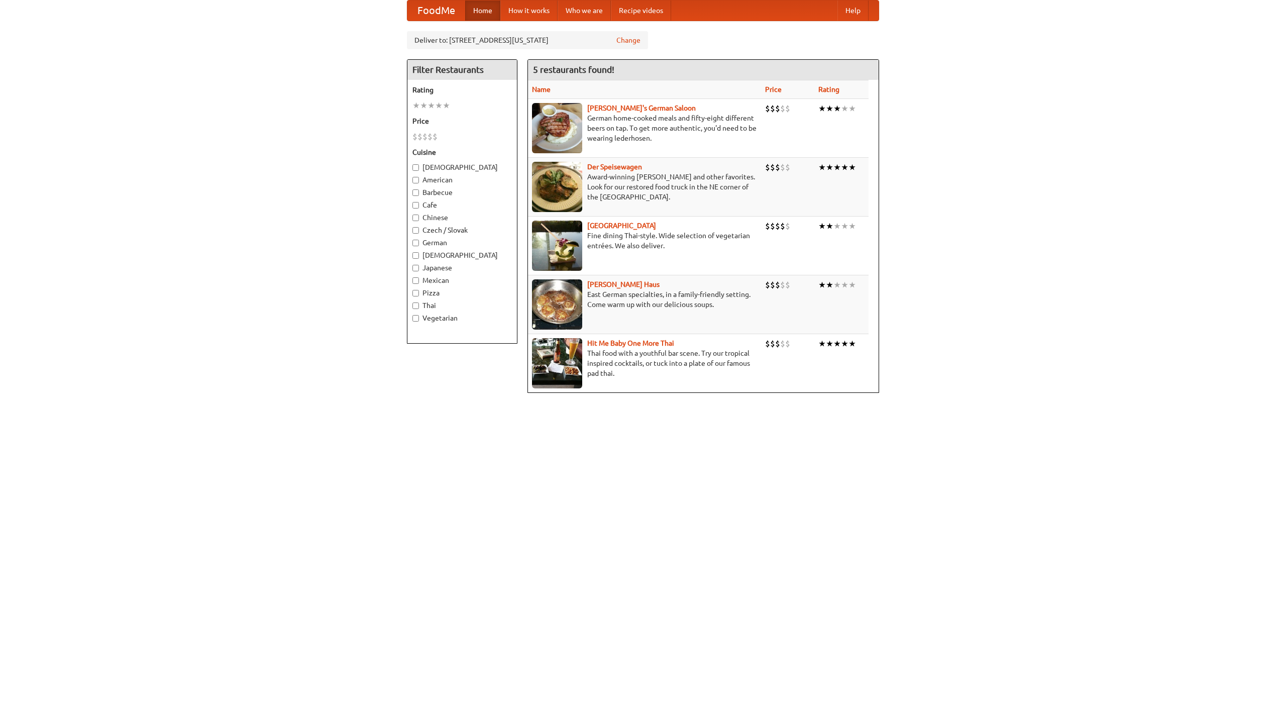 The image size is (1286, 711). Describe the element at coordinates (541, 89) in the screenshot. I see `a: Name` at that location.